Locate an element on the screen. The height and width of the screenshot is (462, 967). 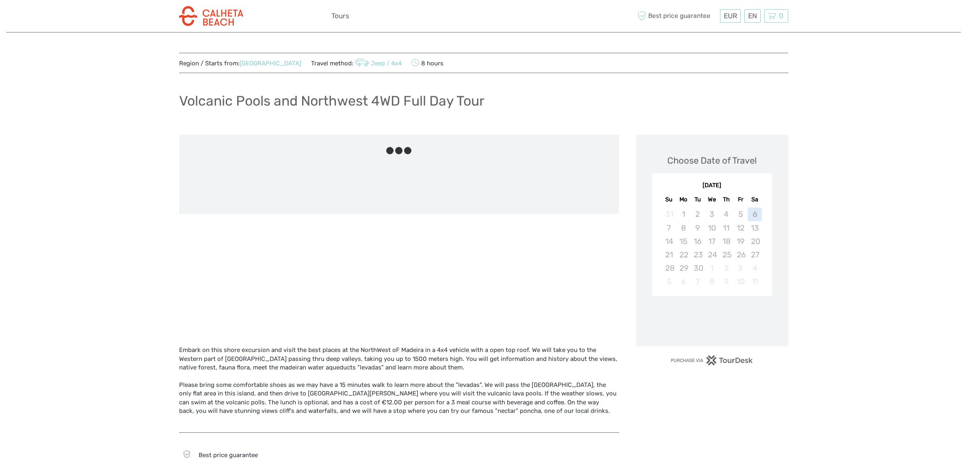
div: Sa is located at coordinates (754, 199).